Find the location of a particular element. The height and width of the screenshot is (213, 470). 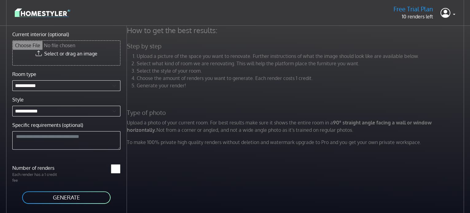

h5: Type of photo is located at coordinates (296, 113).